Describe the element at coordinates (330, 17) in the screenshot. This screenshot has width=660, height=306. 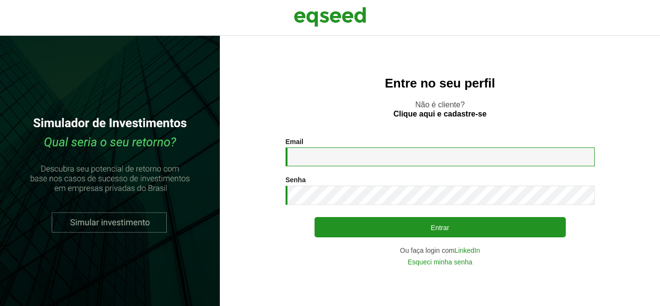
I see `img: EqSeed Logo` at that location.